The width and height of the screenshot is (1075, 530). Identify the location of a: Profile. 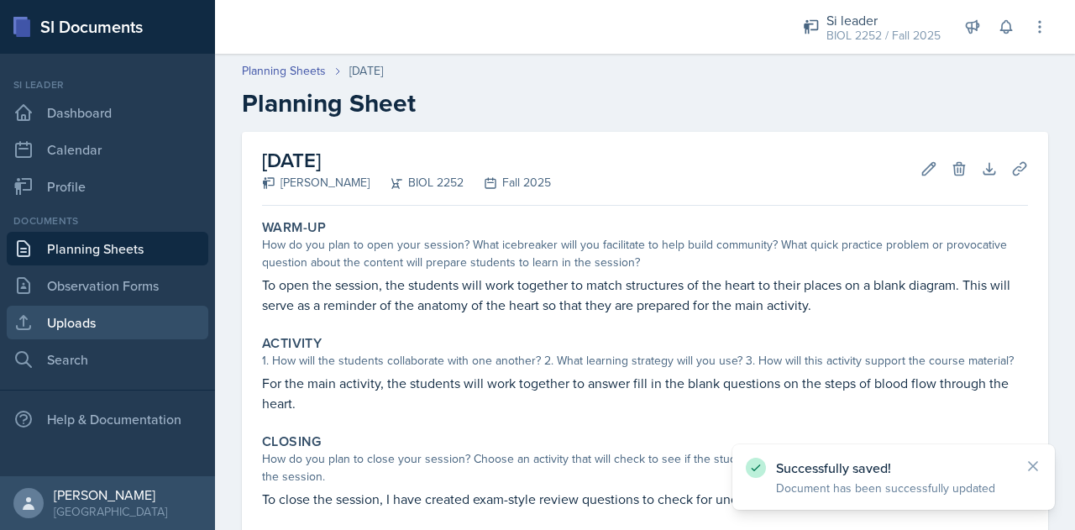
(108, 186).